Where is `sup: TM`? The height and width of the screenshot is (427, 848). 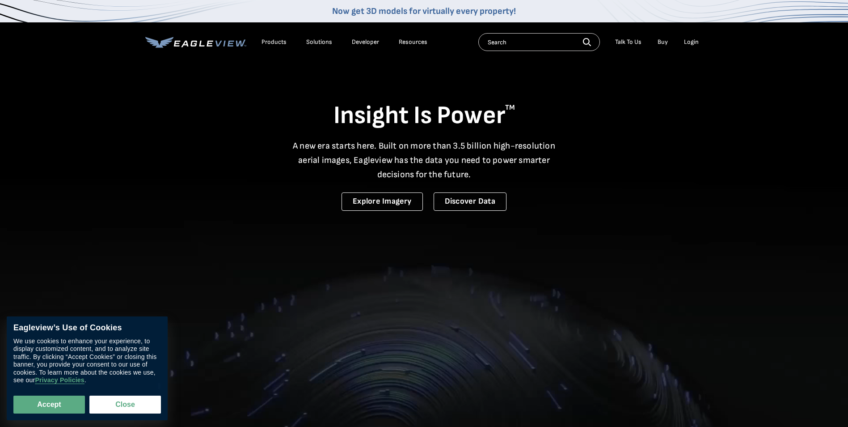 sup: TM is located at coordinates (510, 107).